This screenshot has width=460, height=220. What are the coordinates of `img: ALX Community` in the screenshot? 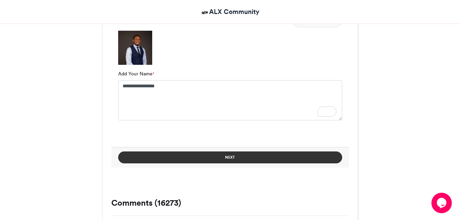 It's located at (205, 12).